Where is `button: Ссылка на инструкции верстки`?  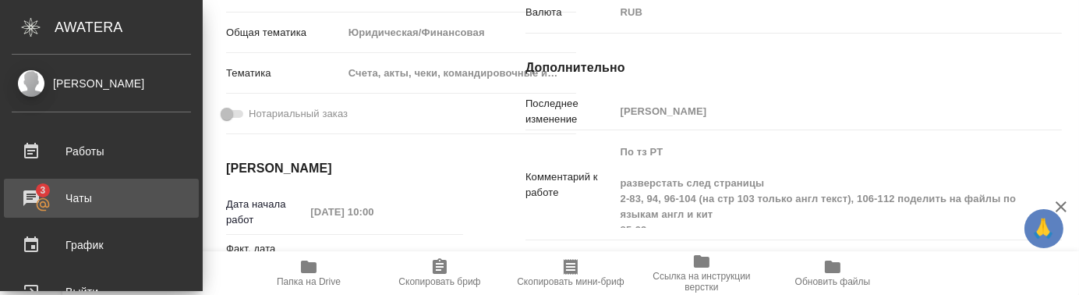 button: Ссылка на инструкции верстки is located at coordinates (702, 273).